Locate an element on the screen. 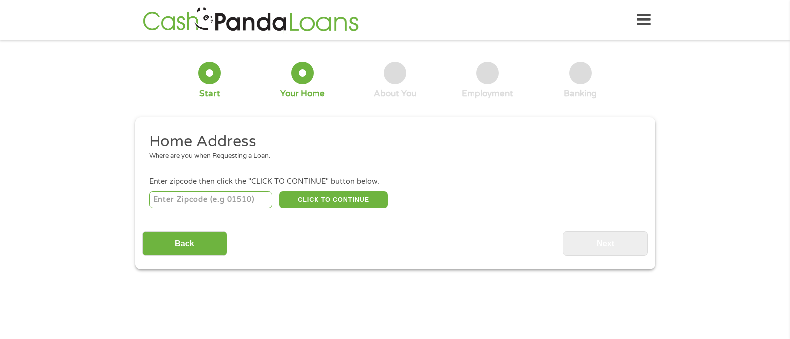 Image resolution: width=790 pixels, height=339 pixels. img: GetLoanNow Logo is located at coordinates (251, 20).